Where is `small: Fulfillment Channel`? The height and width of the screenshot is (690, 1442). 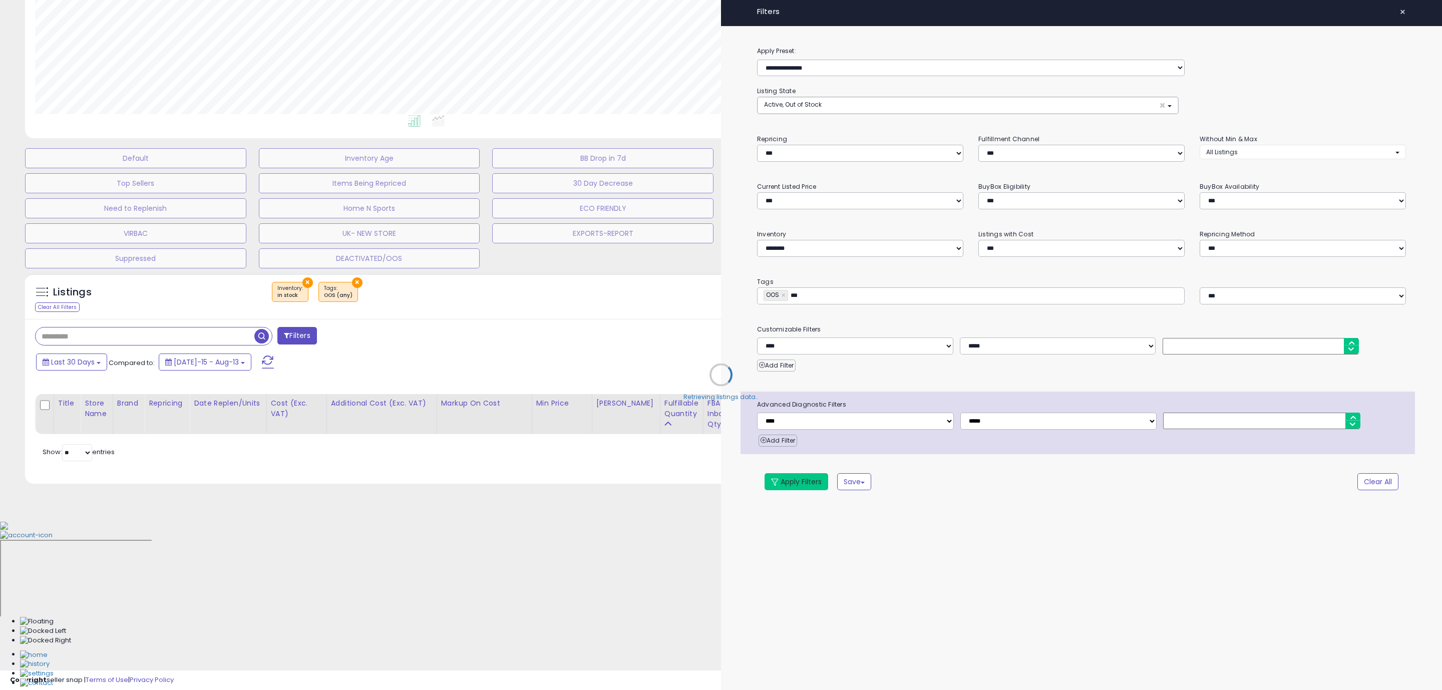
small: Fulfillment Channel is located at coordinates (1009, 139).